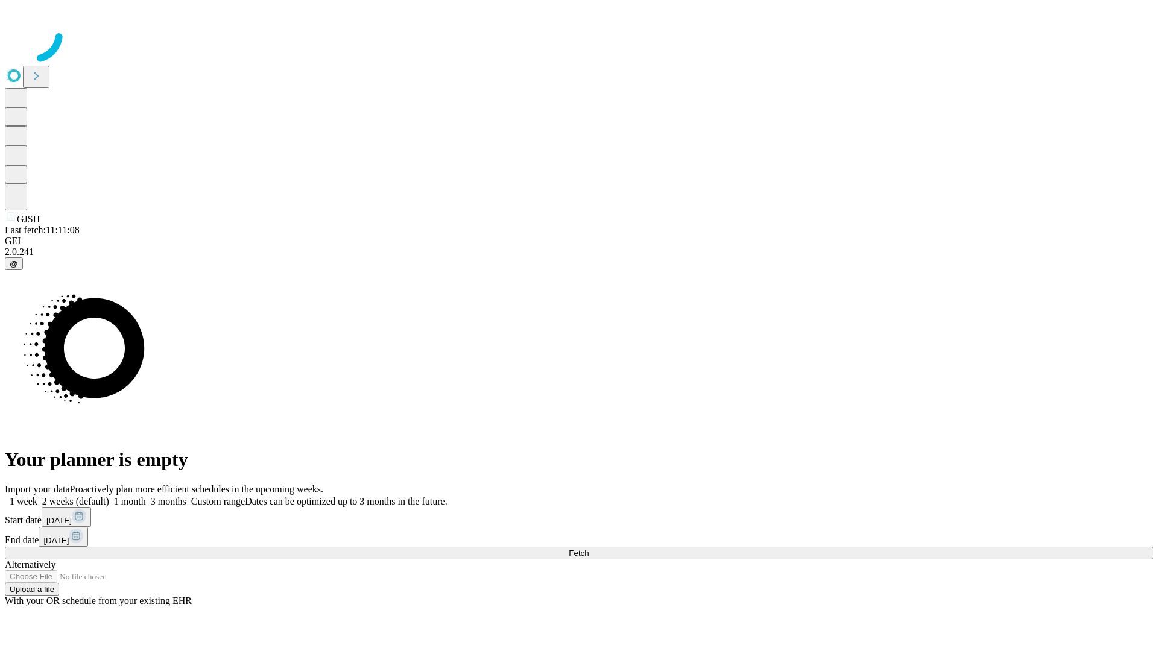  I want to click on span: Last fetch: 11:11:08, so click(42, 230).